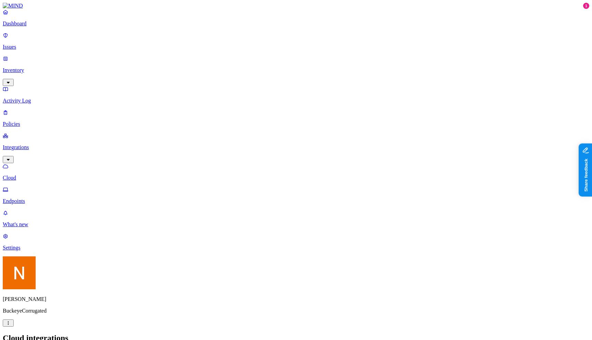 The image size is (592, 340). Describe the element at coordinates (296, 178) in the screenshot. I see `p: Cloud` at that location.